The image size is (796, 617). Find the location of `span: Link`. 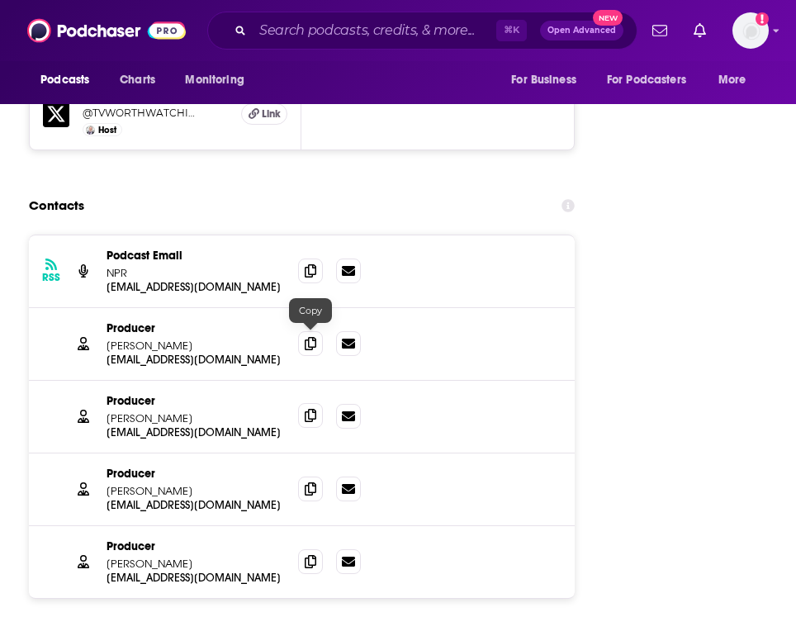

span: Link is located at coordinates (271, 114).